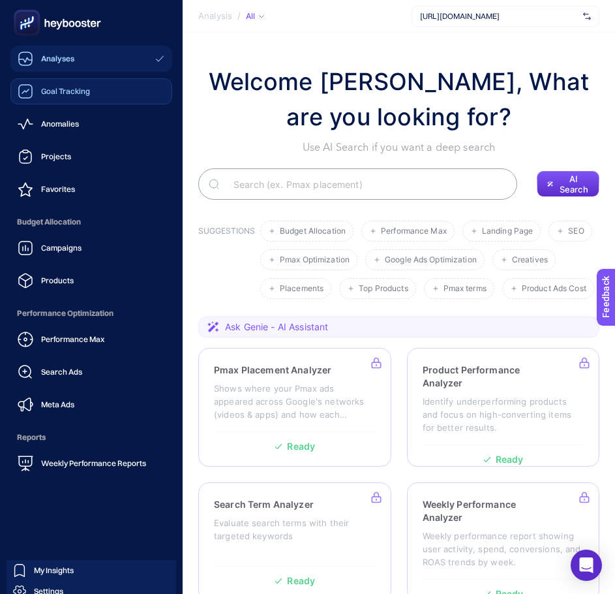  I want to click on span: Top Products, so click(383, 288).